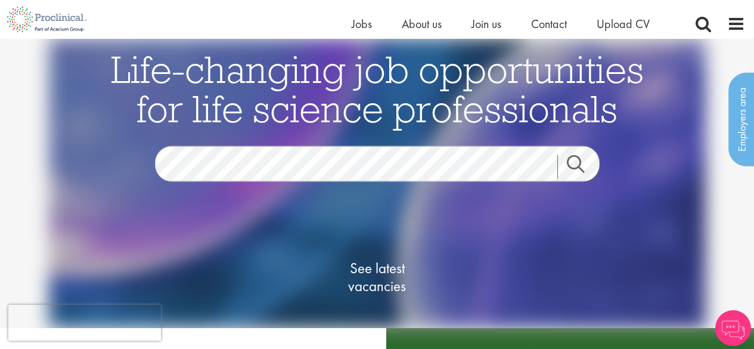 This screenshot has height=349, width=754. What do you see at coordinates (733, 328) in the screenshot?
I see `img: Chatbot` at bounding box center [733, 328].